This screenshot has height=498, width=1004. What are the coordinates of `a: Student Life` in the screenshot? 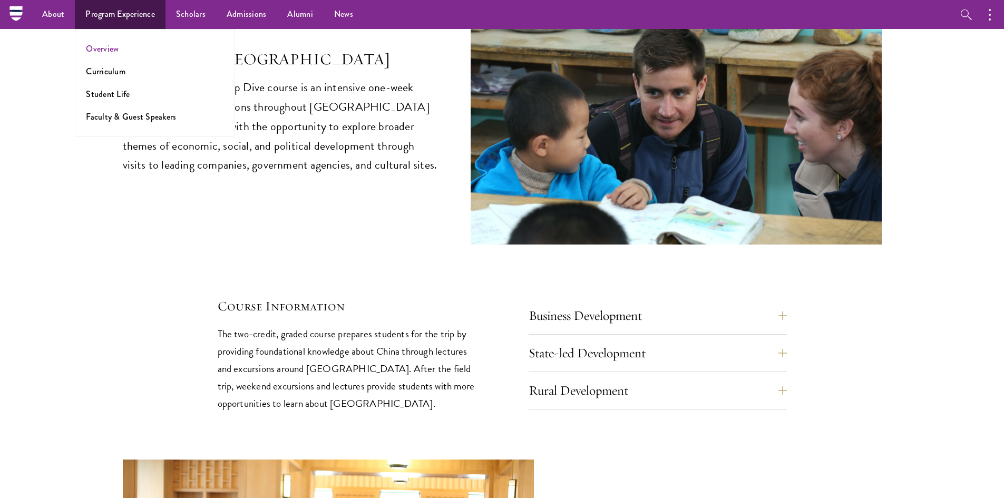 It's located at (108, 94).